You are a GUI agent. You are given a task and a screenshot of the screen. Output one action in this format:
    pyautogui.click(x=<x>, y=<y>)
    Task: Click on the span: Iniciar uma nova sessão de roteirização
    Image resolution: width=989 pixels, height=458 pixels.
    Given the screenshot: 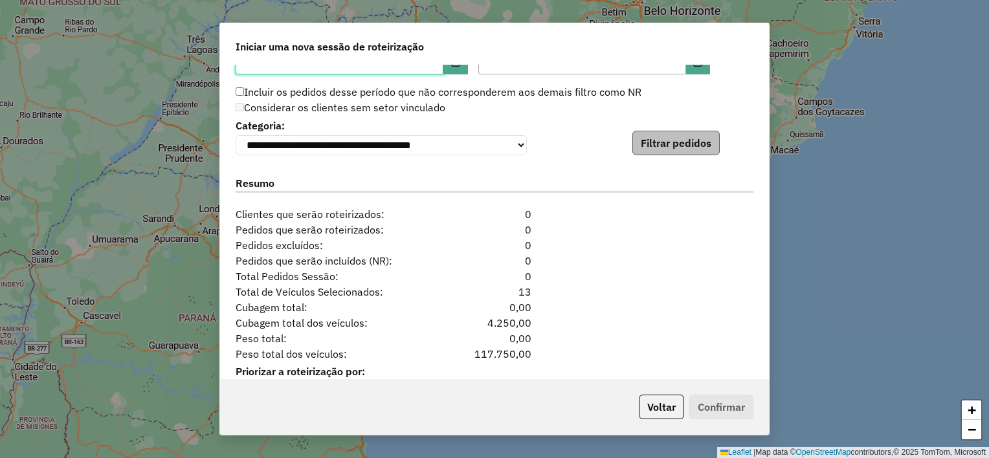 What is the action you would take?
    pyautogui.click(x=329, y=47)
    